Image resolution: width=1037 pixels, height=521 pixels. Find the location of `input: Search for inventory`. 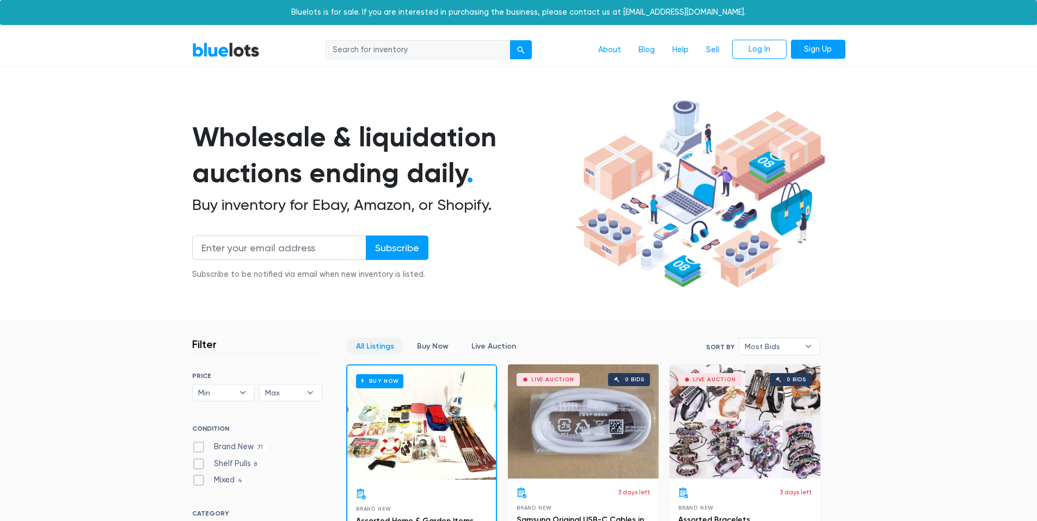

input: Search for inventory is located at coordinates (418, 50).